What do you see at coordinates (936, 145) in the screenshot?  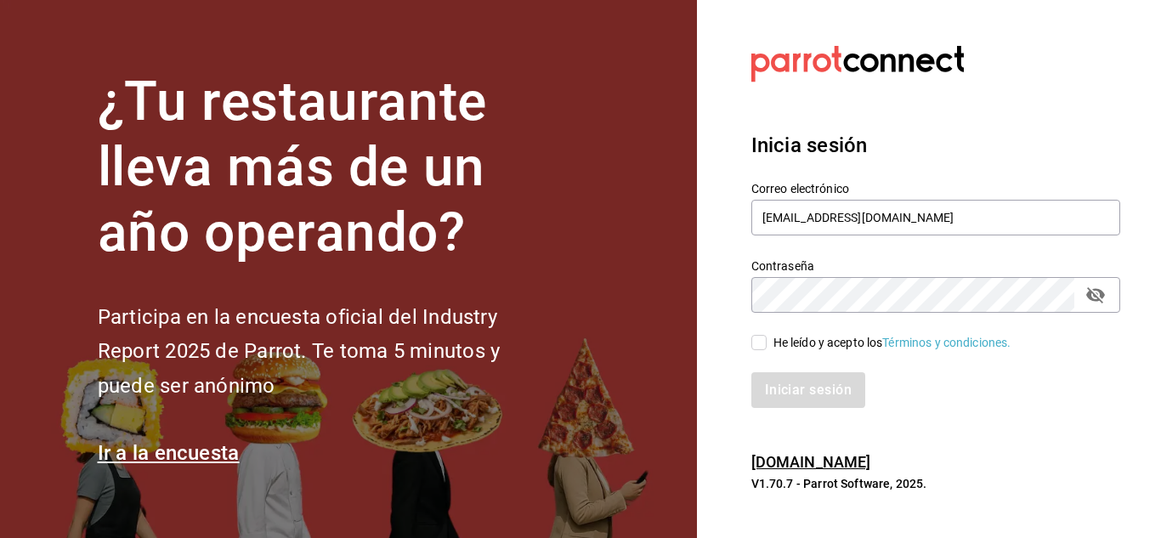 I see `h3: Inicia sesión` at bounding box center [936, 145].